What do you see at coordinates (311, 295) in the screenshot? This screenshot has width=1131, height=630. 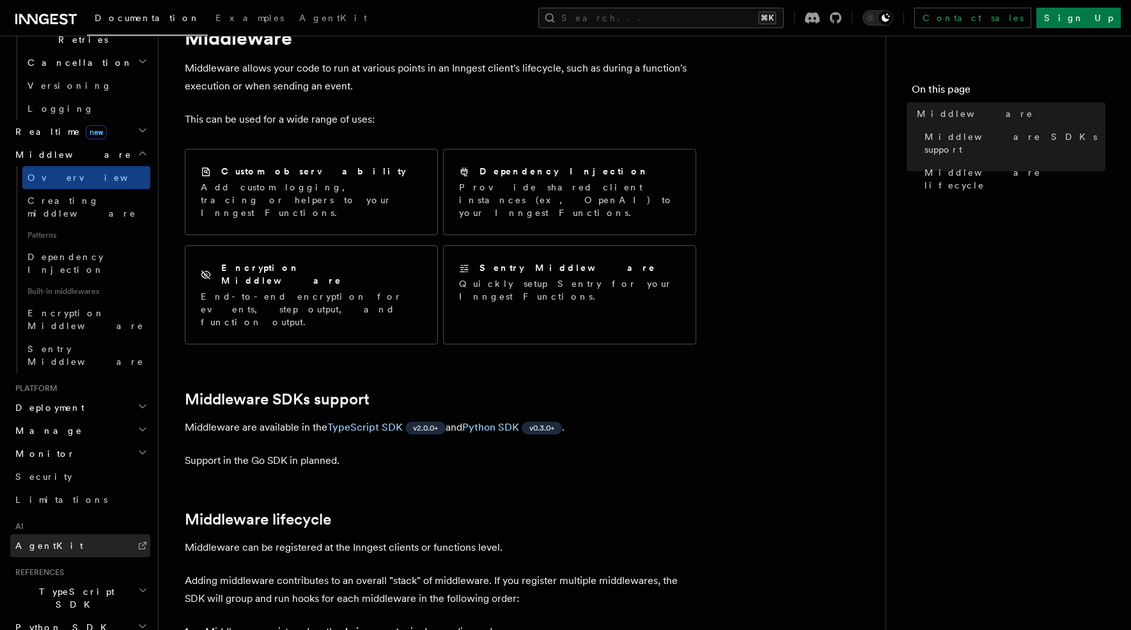 I see `a: Encryption MiddlewareEnd-to-end encryption for events, step output, and function output.` at bounding box center [311, 295].